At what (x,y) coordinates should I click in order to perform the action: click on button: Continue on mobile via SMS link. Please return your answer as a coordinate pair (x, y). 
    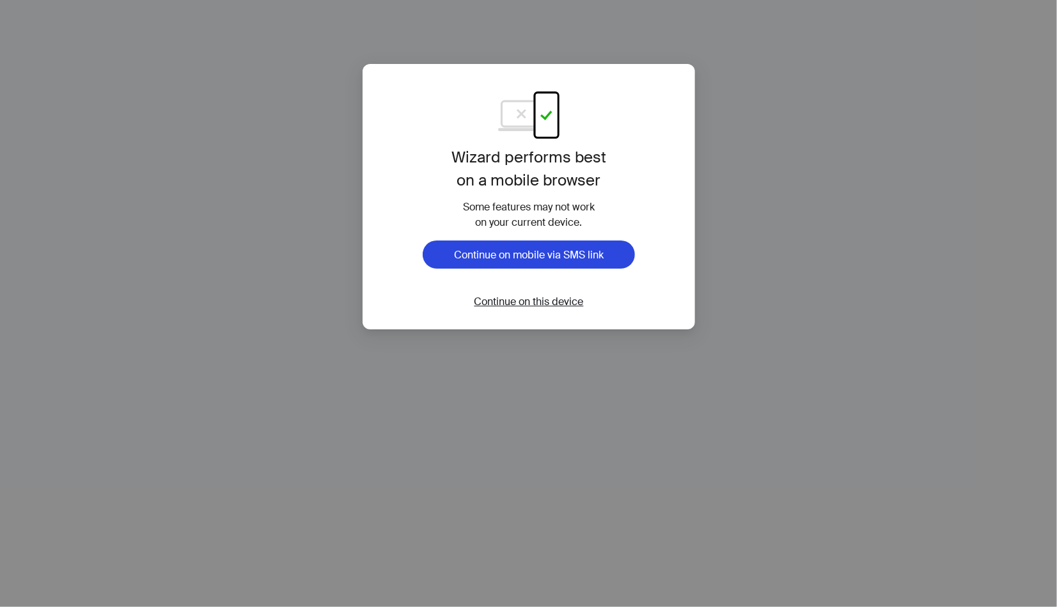
    Looking at the image, I should click on (529, 255).